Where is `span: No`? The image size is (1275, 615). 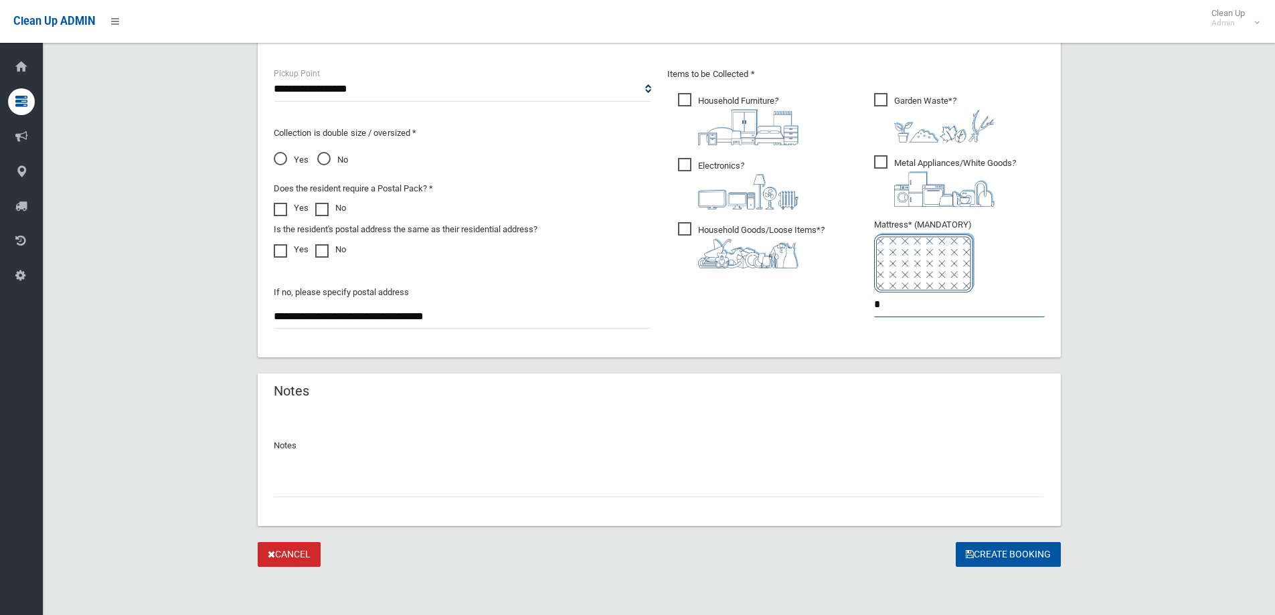 span: No is located at coordinates (333, 160).